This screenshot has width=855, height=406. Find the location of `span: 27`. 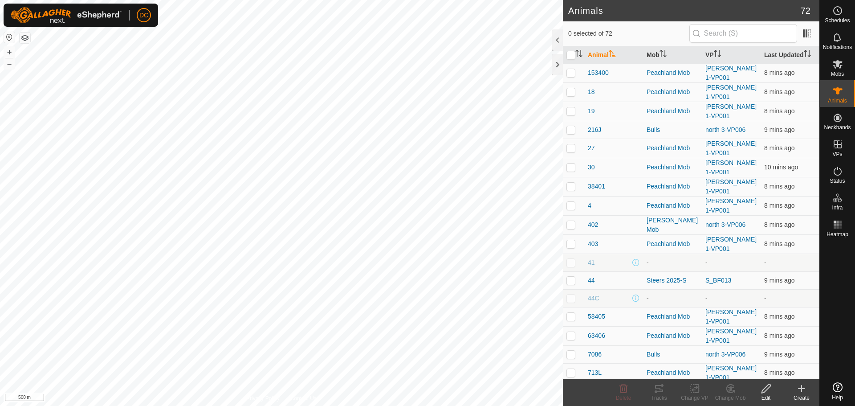

span: 27 is located at coordinates (592, 148).